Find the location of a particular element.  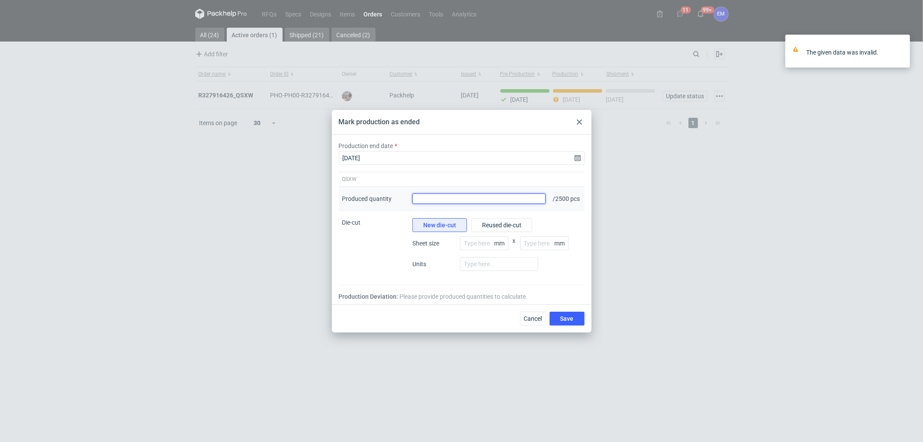

button: Cancel is located at coordinates (533, 318).